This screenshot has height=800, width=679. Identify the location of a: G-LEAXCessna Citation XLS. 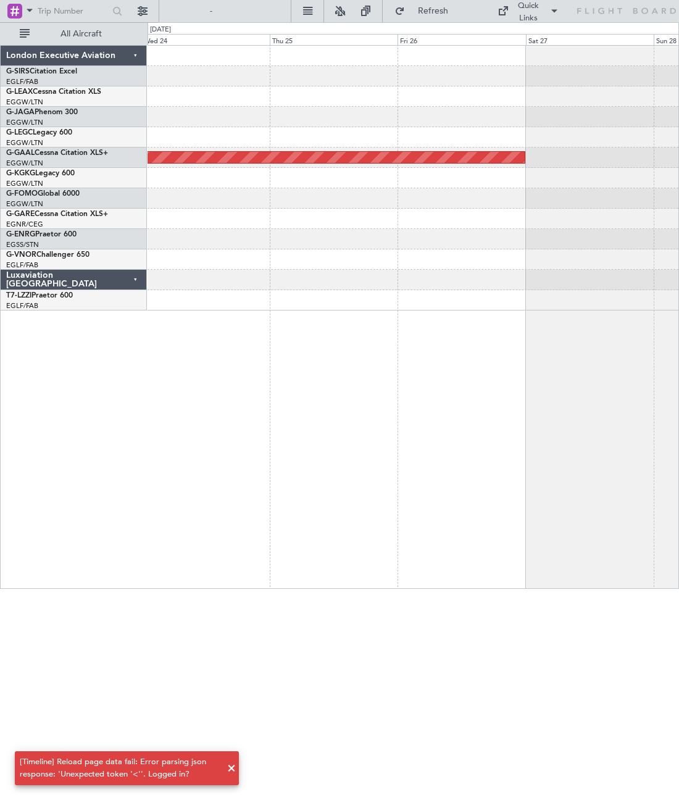
(54, 92).